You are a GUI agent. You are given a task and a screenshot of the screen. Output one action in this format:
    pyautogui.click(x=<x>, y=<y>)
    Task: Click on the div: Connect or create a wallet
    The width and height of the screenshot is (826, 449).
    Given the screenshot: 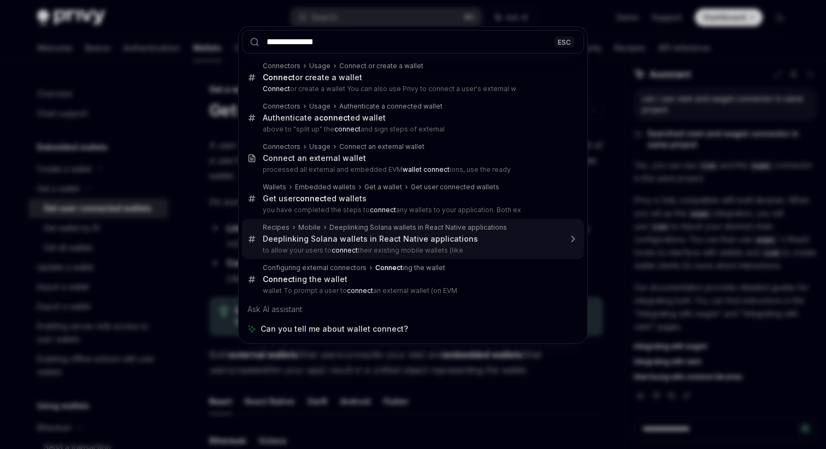 What is the action you would take?
    pyautogui.click(x=381, y=66)
    